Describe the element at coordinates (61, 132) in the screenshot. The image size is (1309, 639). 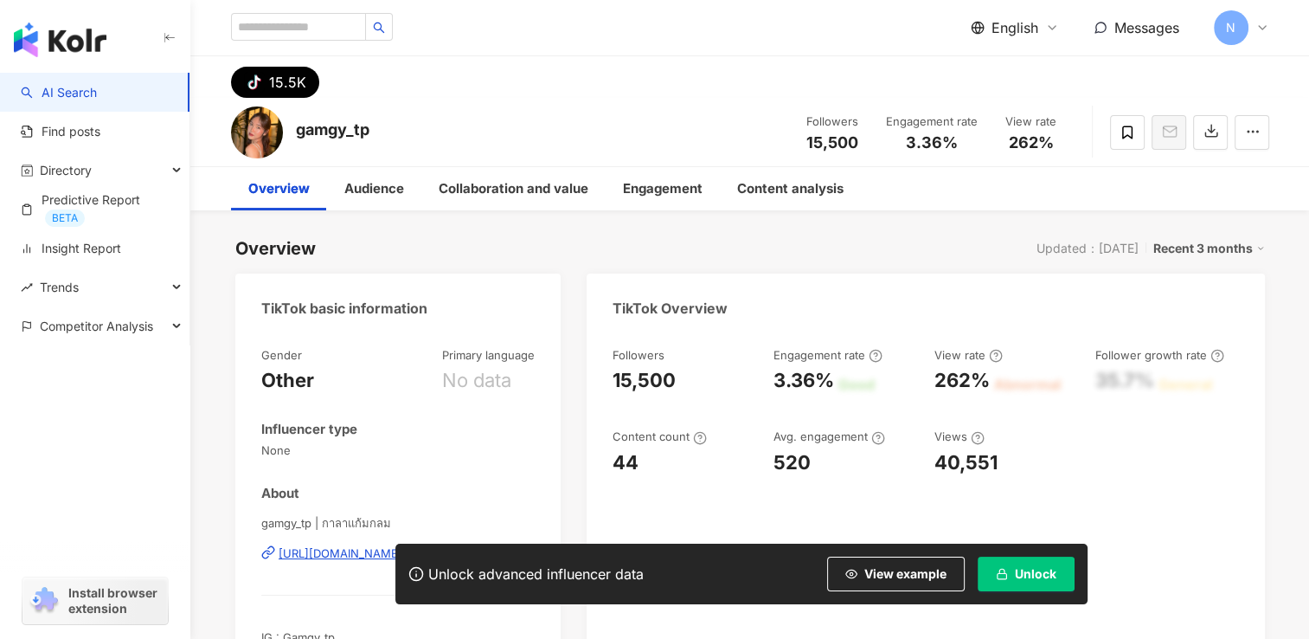
I see `a: Find posts` at that location.